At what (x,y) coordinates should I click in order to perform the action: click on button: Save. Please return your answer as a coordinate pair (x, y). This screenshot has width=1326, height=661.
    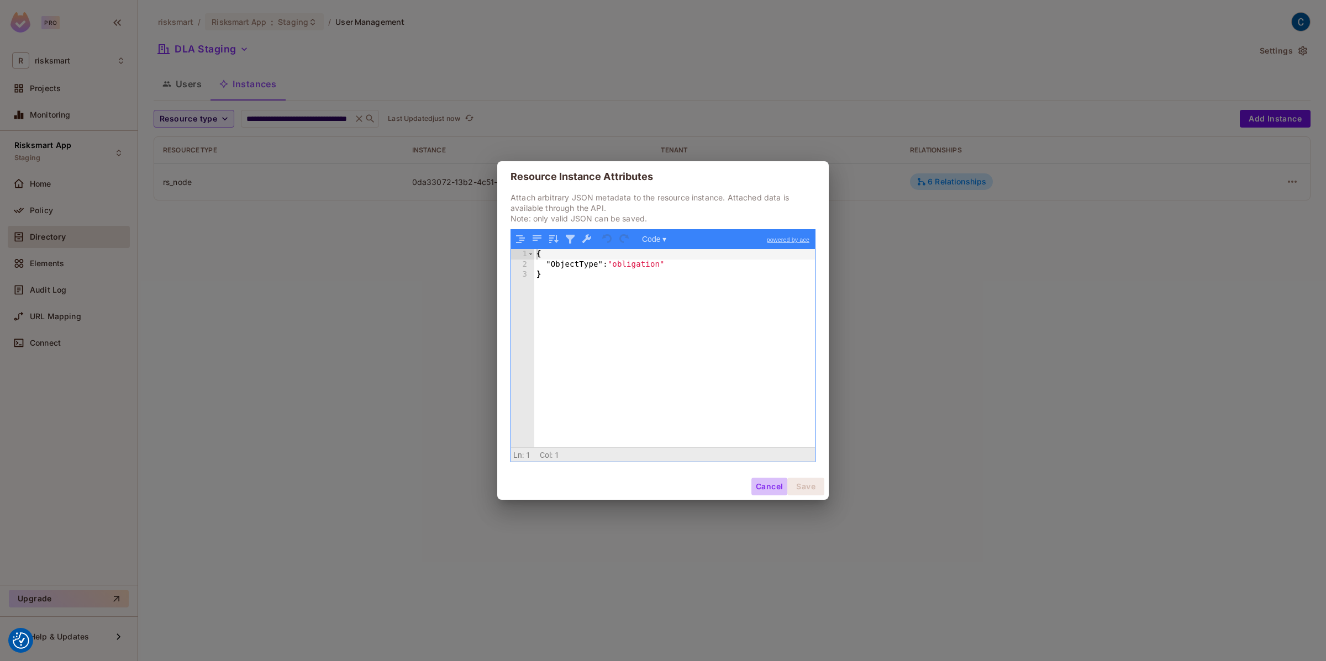
    Looking at the image, I should click on (806, 487).